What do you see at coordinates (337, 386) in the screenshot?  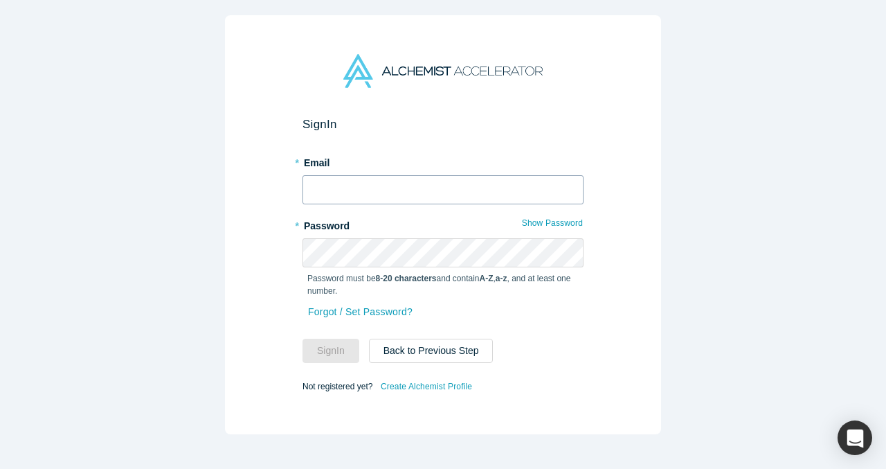 I see `span: Not registered yet?` at bounding box center [337, 386].